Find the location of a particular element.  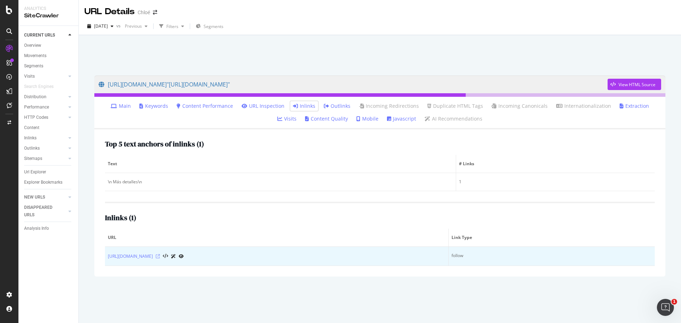

div: \n Más detalles\n is located at coordinates (280, 182).